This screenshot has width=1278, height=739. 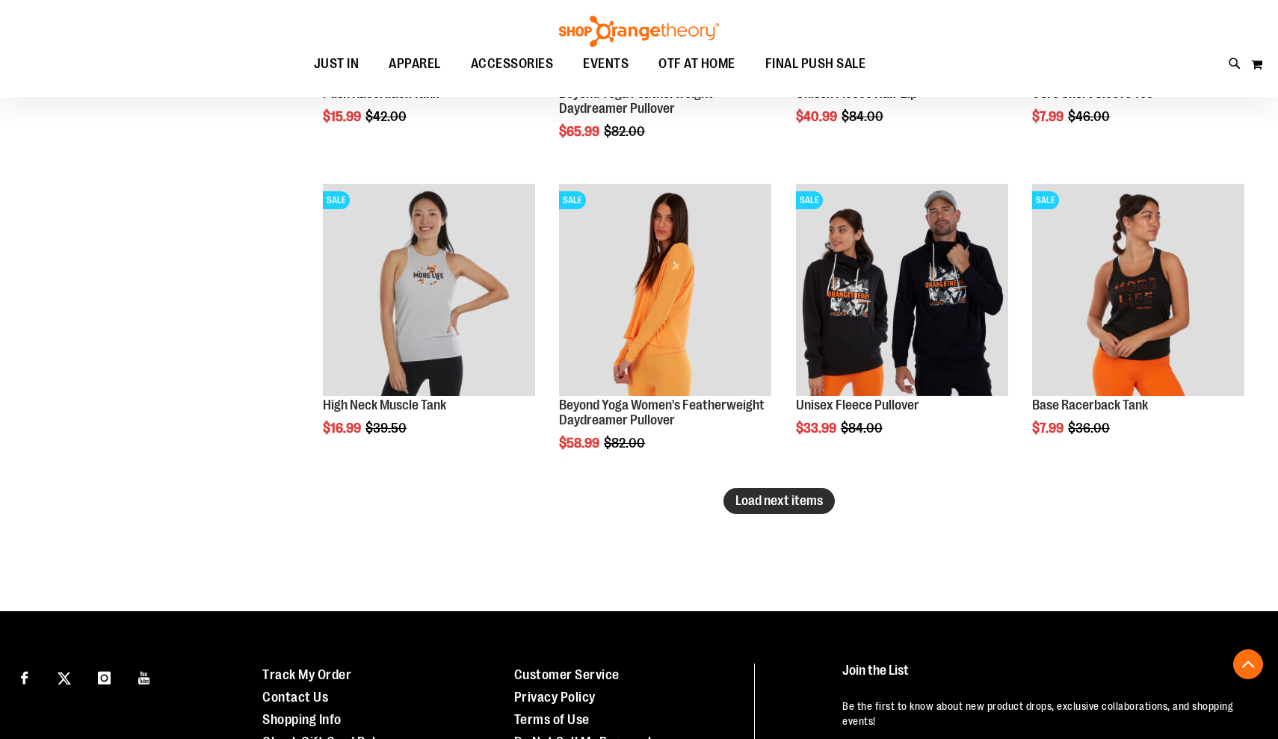 What do you see at coordinates (662, 413) in the screenshot?
I see `a: Beyond Yoga Women's Featherweight Daydreamer Pullover` at bounding box center [662, 413].